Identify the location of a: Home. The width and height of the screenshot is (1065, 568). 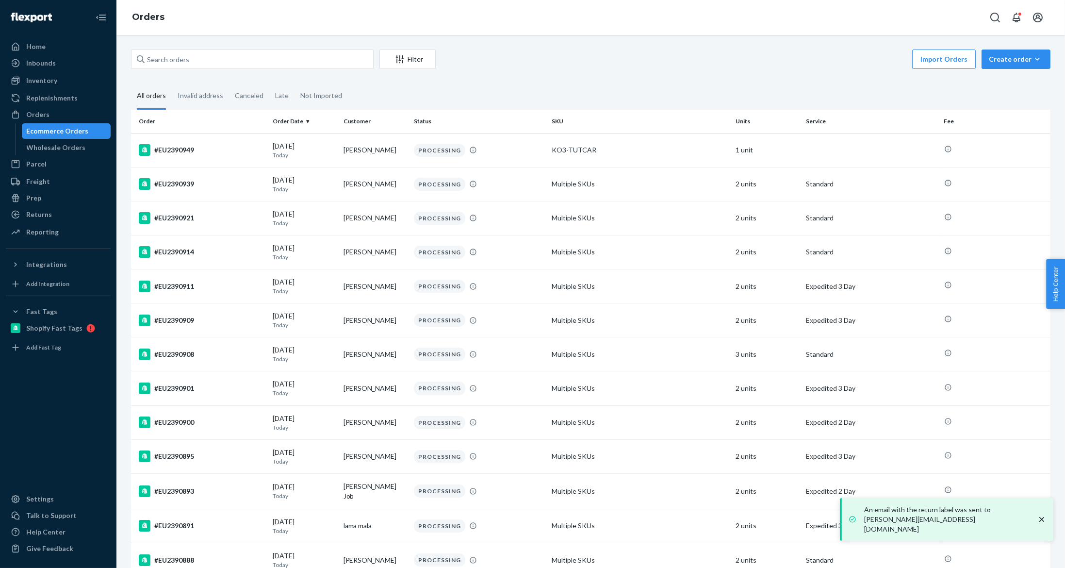
(58, 47).